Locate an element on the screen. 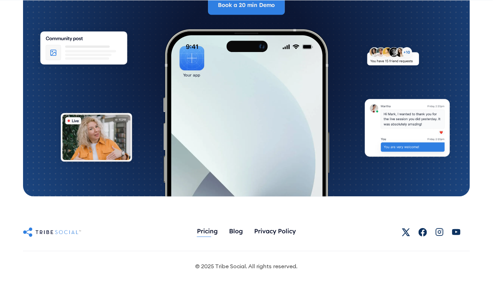 The width and height of the screenshot is (493, 285). a: Privacy Policy is located at coordinates (275, 231).